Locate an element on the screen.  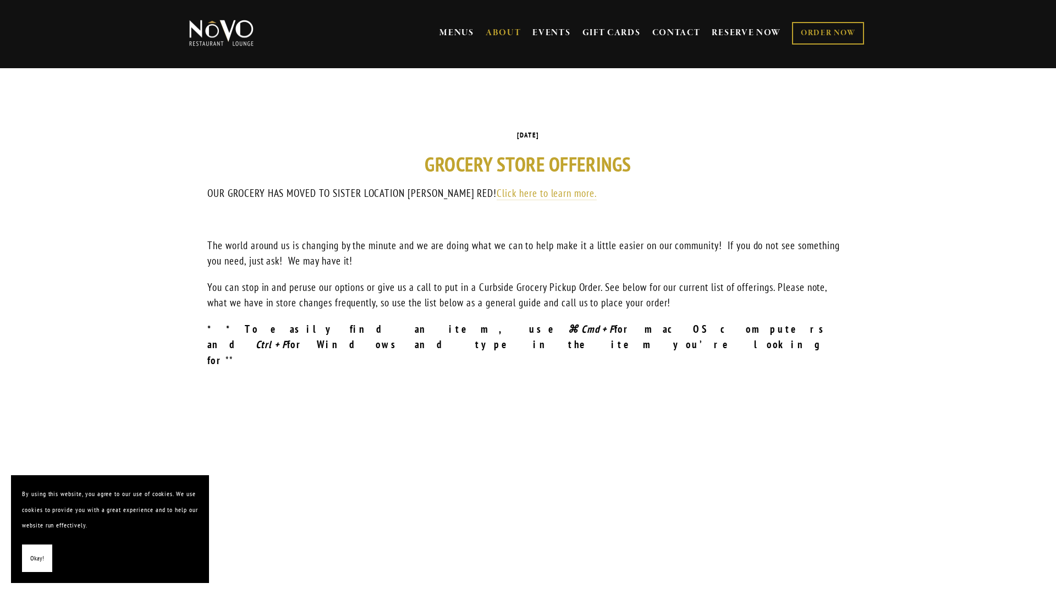
p: By using this website, you agree to our use of cookies. We use cookies to provide you with a grea... is located at coordinates (110, 510).